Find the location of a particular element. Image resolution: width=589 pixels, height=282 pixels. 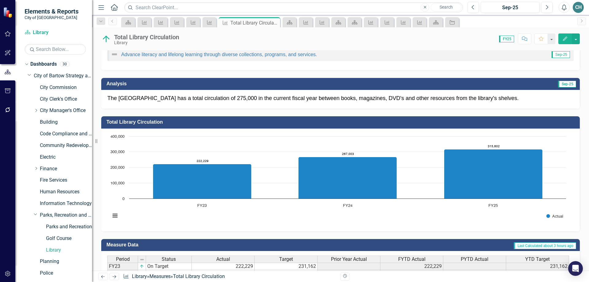

img: Not Defined is located at coordinates (114, 54).